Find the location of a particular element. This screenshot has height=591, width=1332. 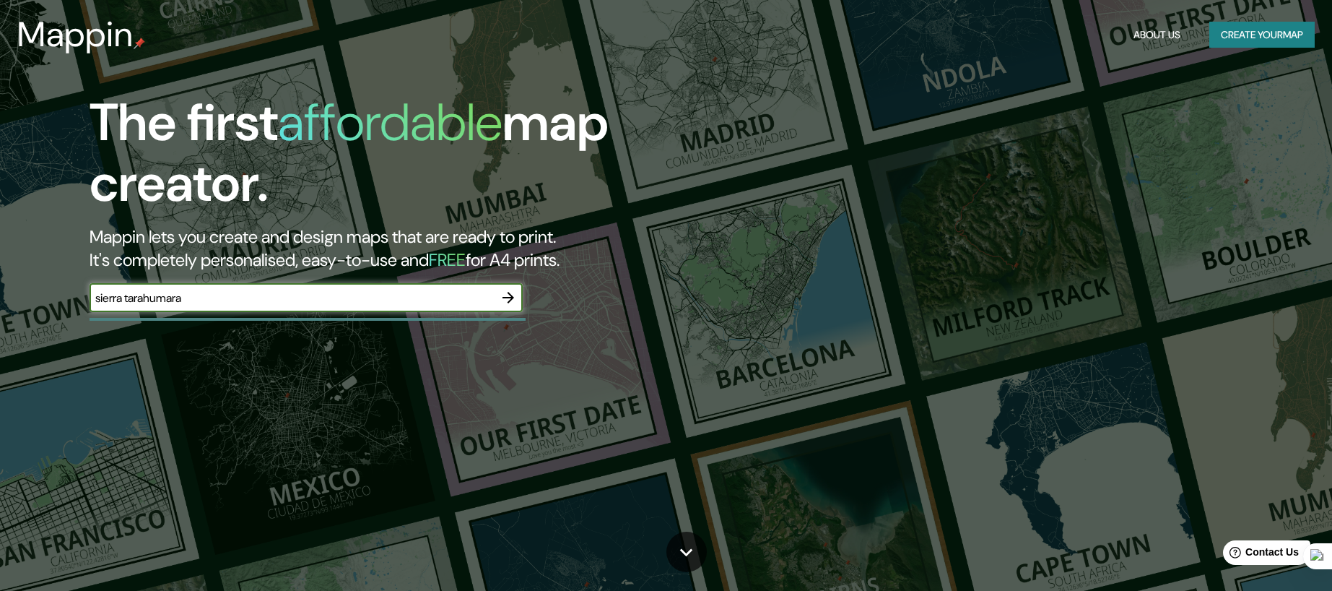

h3: Mappin is located at coordinates (75, 35).